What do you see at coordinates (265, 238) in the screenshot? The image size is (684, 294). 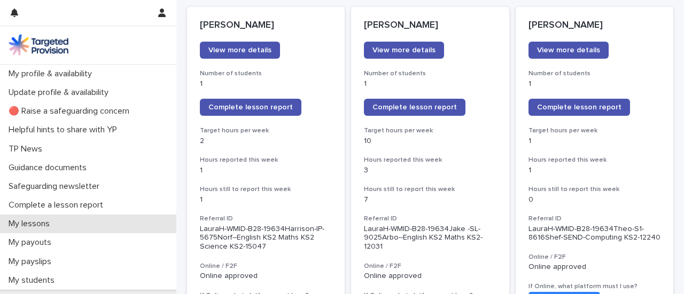 I see `p: LauraH-WMID-B28-19634Harrison-IP-5675Norf--English KS2 Maths KS2 Science KS2-15047` at bounding box center [265, 238].